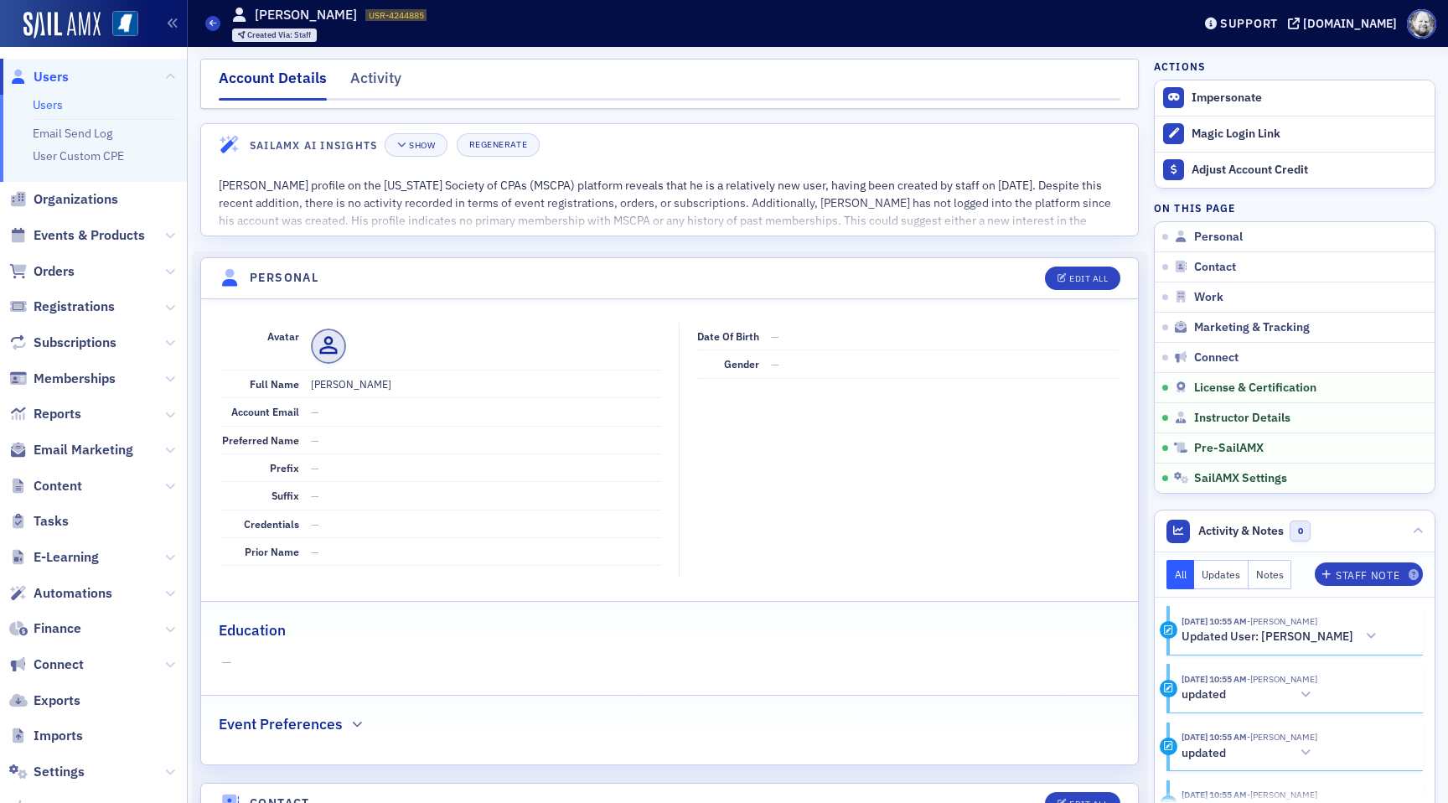 This screenshot has width=1448, height=803. What do you see at coordinates (1219, 237) in the screenshot?
I see `span: Personal` at bounding box center [1219, 237].